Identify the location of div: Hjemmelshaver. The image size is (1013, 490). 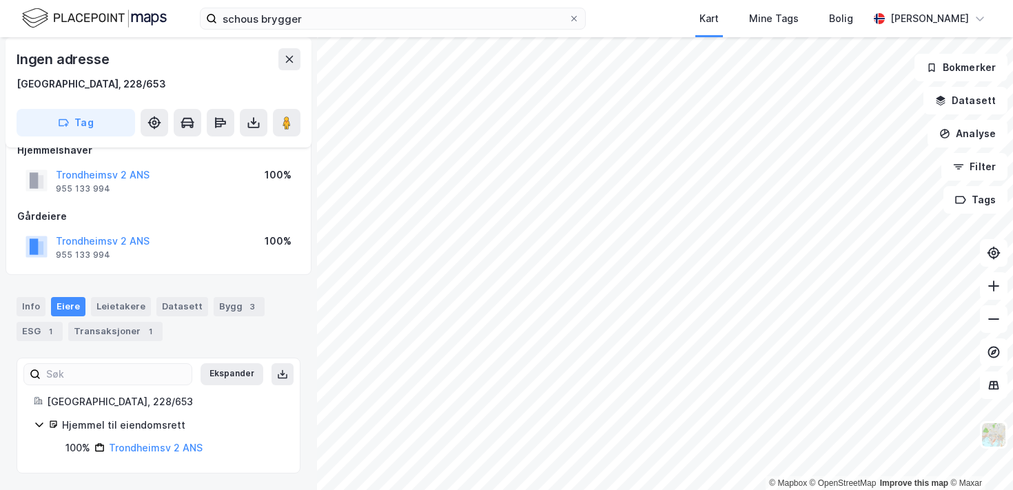
(159, 150).